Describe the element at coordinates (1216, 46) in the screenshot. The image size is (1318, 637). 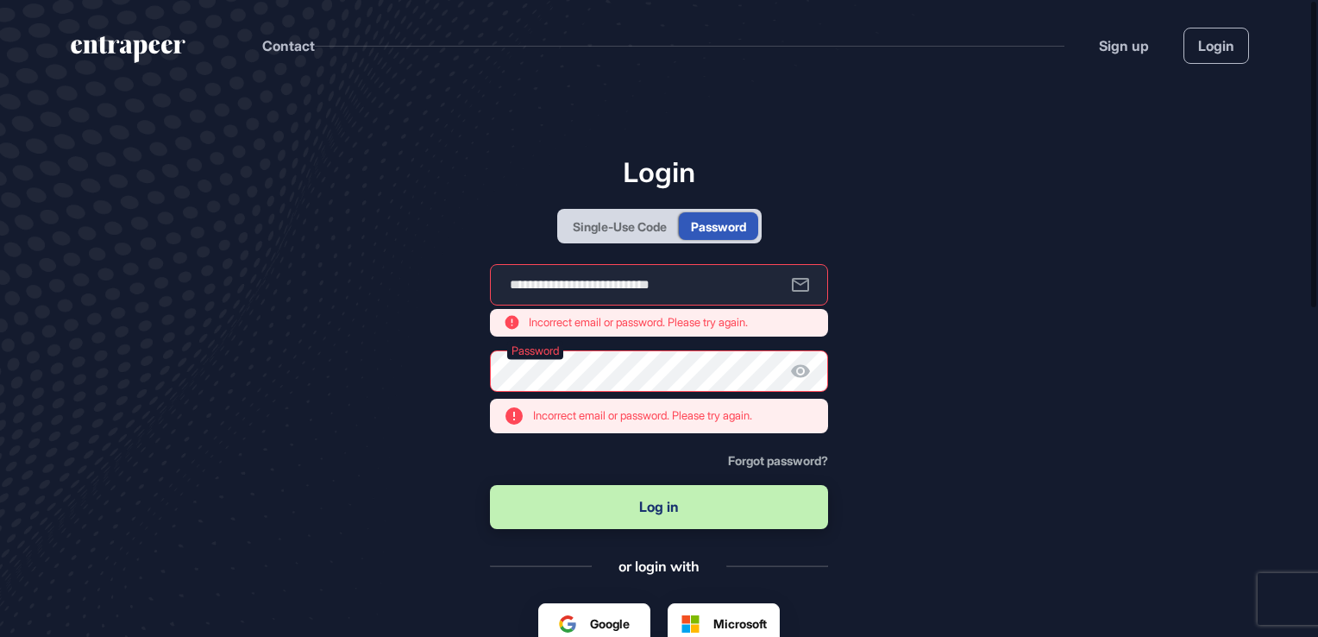
I see `a: Login` at that location.